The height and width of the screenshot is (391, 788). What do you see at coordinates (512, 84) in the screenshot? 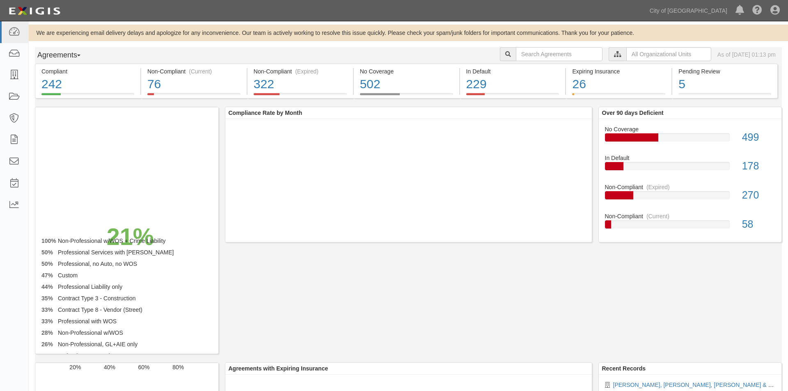
I see `div: 229` at bounding box center [512, 84].